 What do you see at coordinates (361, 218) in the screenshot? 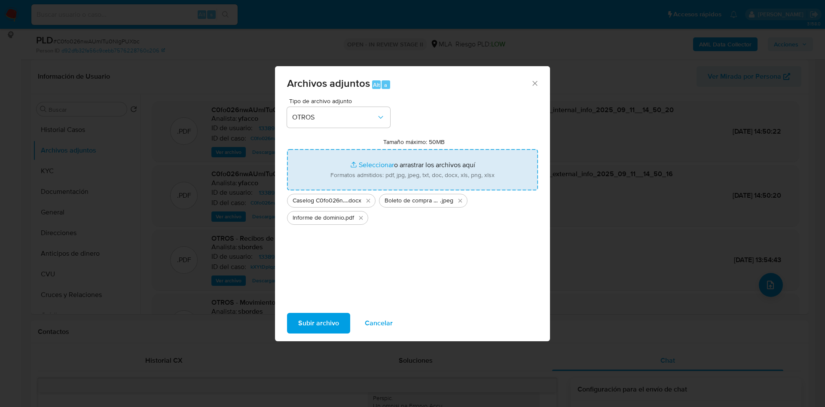
I see `button: Eliminar Informe de dominio.pdf` at bounding box center [361, 218].